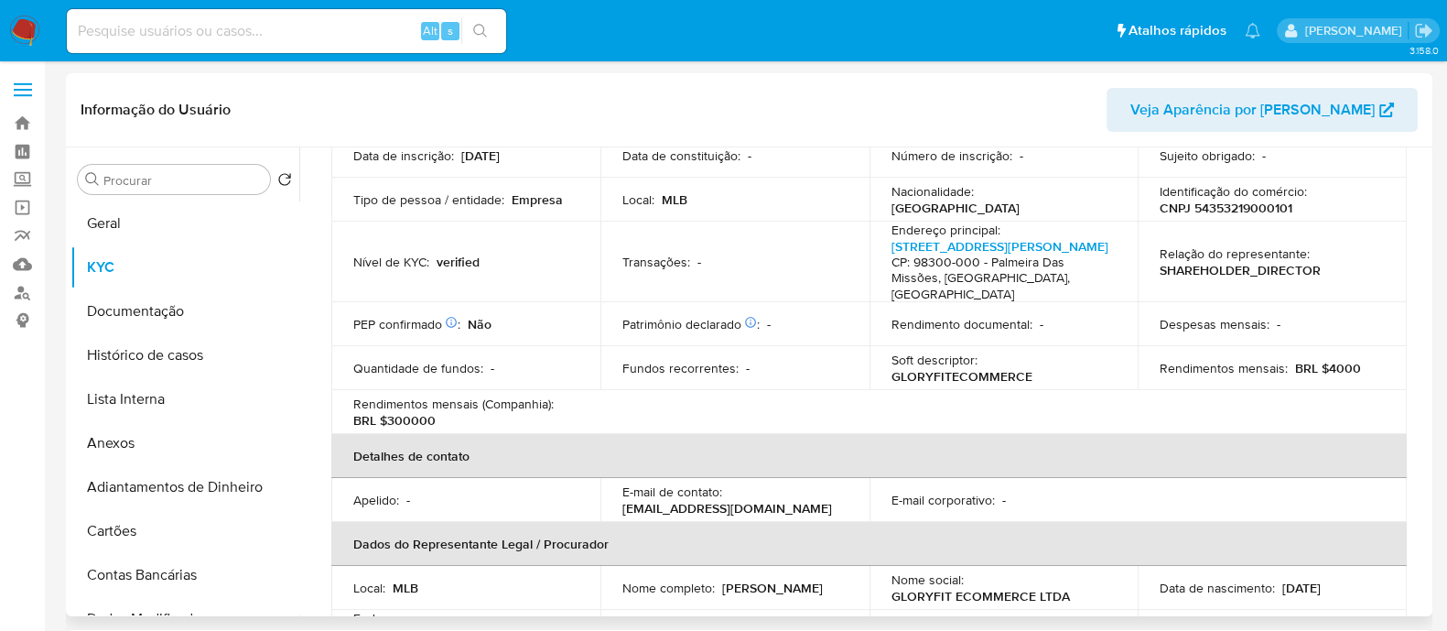 Image resolution: width=1447 pixels, height=631 pixels. What do you see at coordinates (672, 491) in the screenshot?
I see `p: E-mail de contato :` at bounding box center [672, 491].